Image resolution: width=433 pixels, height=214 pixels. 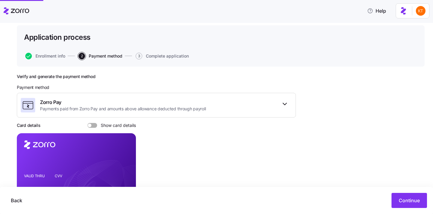 What do you see at coordinates (377, 11) in the screenshot?
I see `button: Help` at bounding box center [377, 11].